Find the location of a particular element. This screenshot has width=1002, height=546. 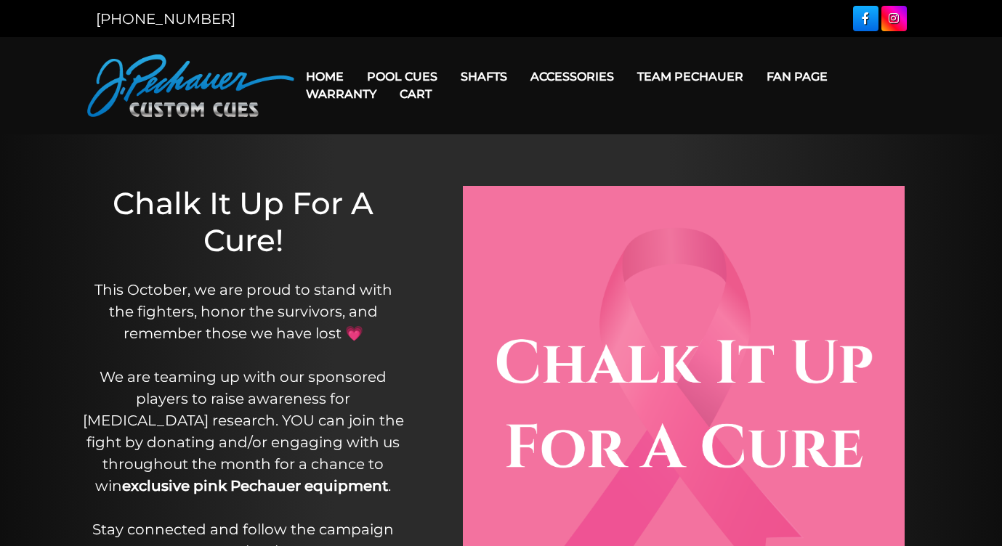

a: Shafts is located at coordinates (484, 76).